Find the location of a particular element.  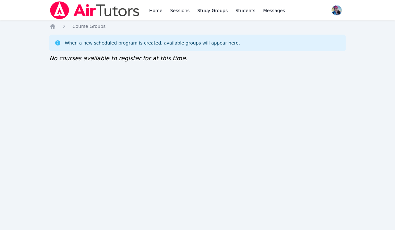

span: No courses available to register for at this time. is located at coordinates (118, 58).